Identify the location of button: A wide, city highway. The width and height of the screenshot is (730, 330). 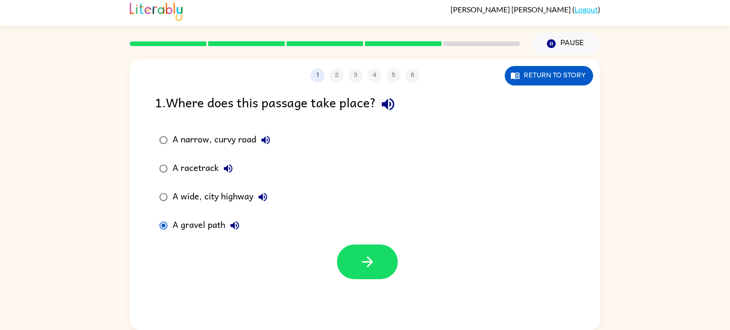
(263, 197).